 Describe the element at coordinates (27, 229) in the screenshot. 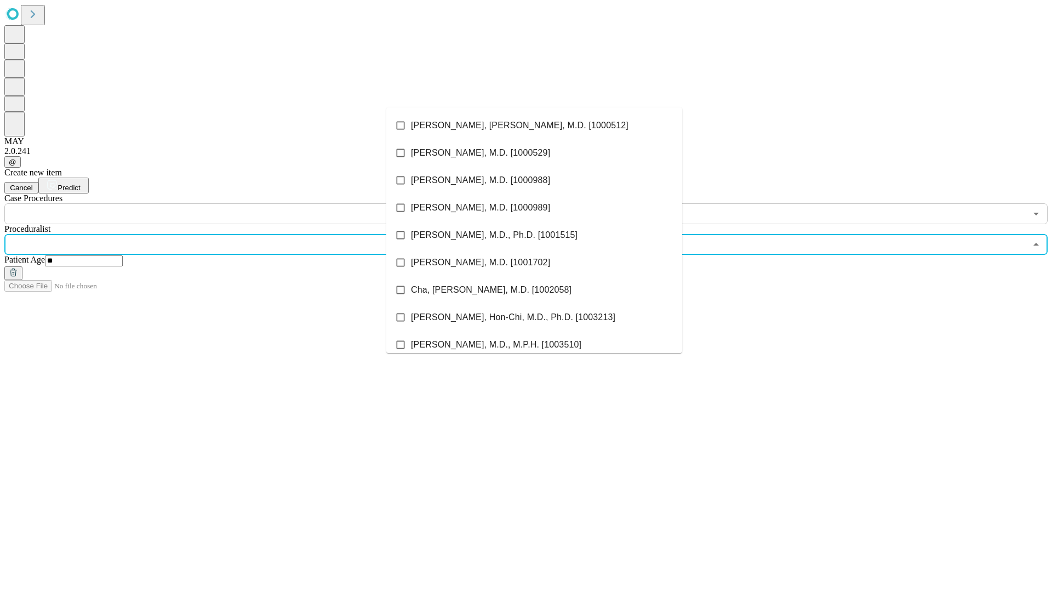

I see `span: Proceduralist` at that location.